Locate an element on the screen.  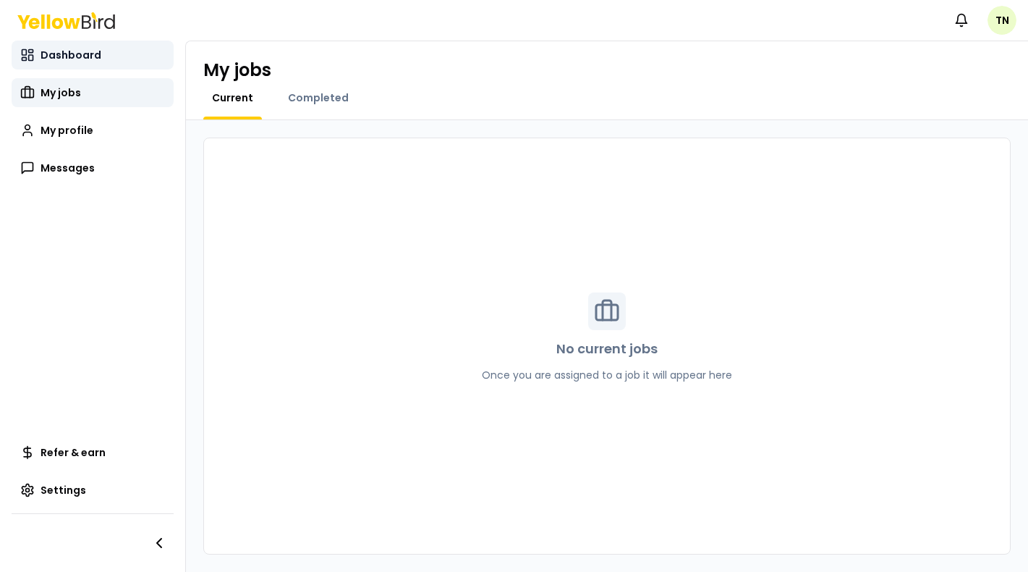
a: Settings is located at coordinates (93, 490).